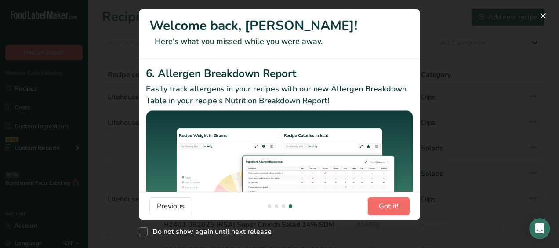 The image size is (559, 248). I want to click on span: Got it!, so click(388, 206).